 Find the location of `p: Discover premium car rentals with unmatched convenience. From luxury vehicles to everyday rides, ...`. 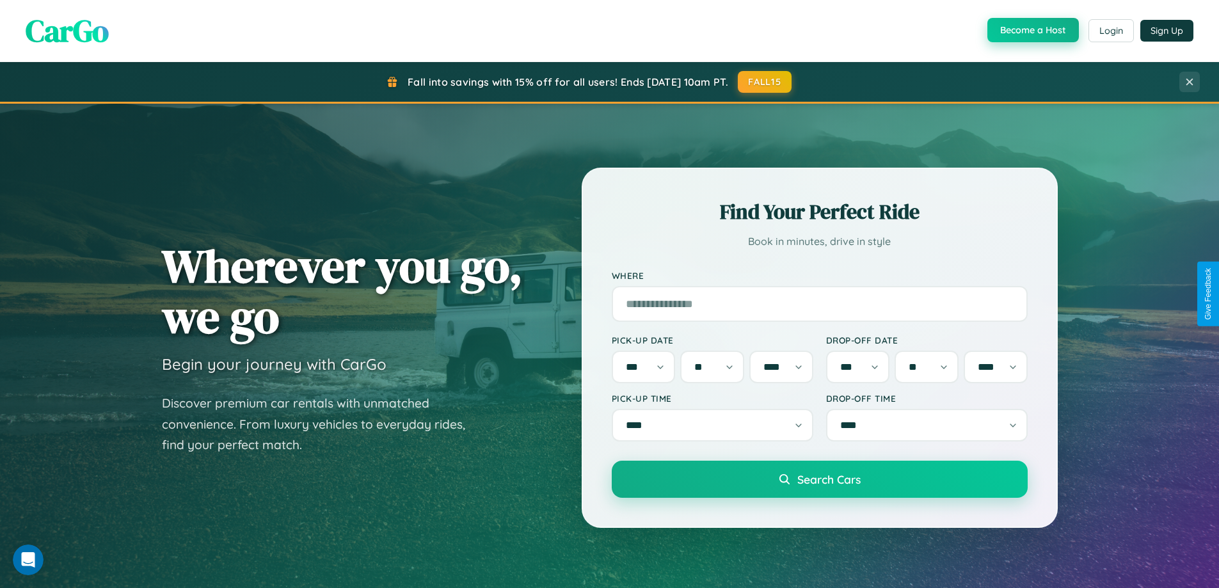

p: Discover premium car rentals with unmatched convenience. From luxury vehicles to everyday rides, ... is located at coordinates (322, 424).